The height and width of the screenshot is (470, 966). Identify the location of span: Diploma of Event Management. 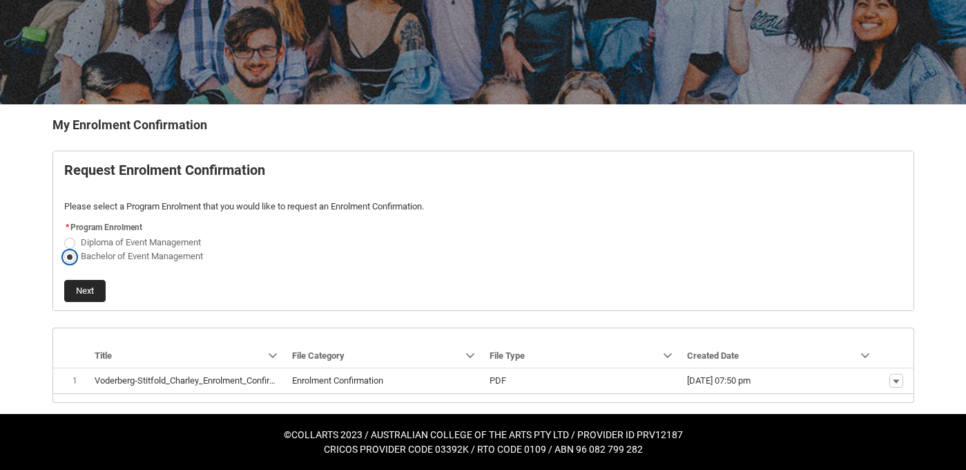
(141, 242).